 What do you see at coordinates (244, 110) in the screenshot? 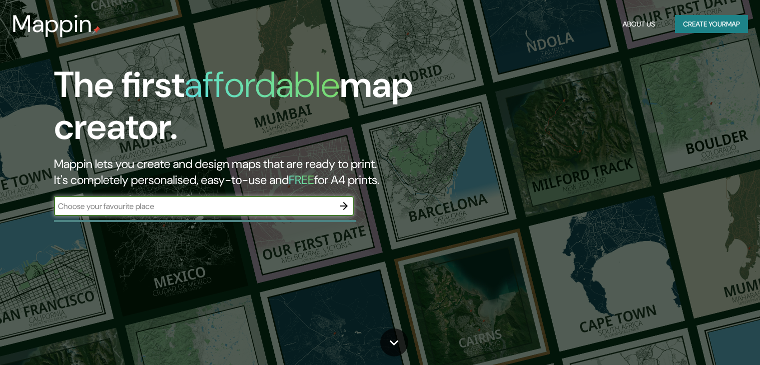
I see `h1: The first map creator.` at bounding box center [244, 110].